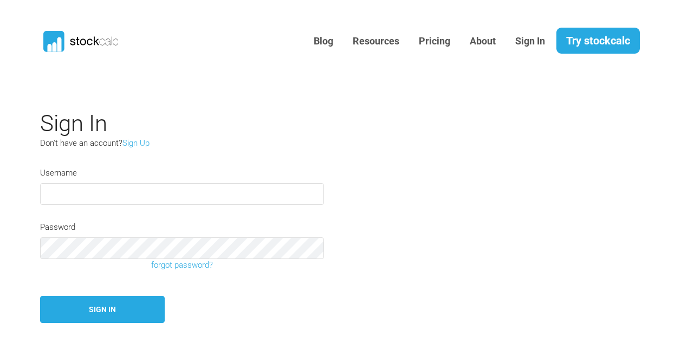  I want to click on label: Password, so click(57, 227).